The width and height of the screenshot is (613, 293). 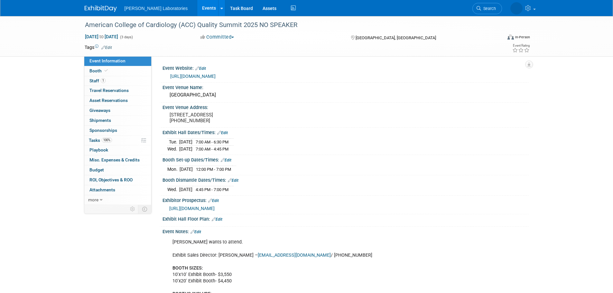 I want to click on span: Staff, so click(x=97, y=81).